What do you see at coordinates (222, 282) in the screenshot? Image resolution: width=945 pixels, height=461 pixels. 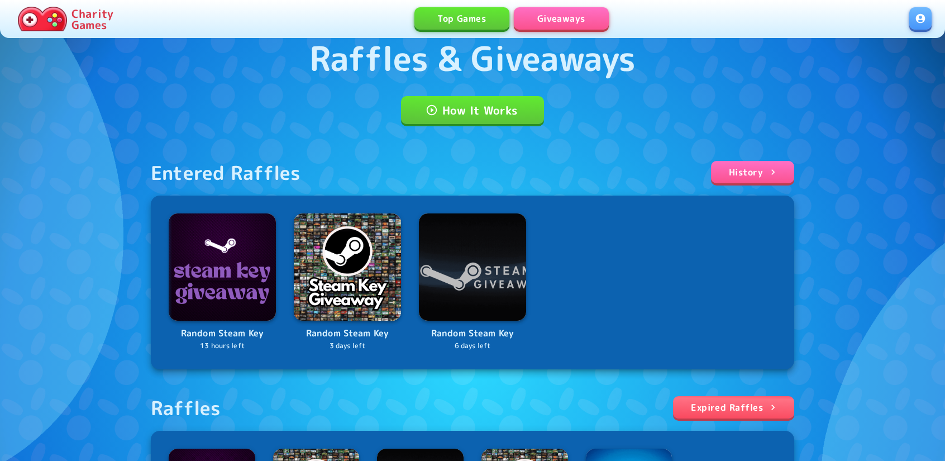 I see `a: LogoRandom Steam Key13 hours left` at bounding box center [222, 282].